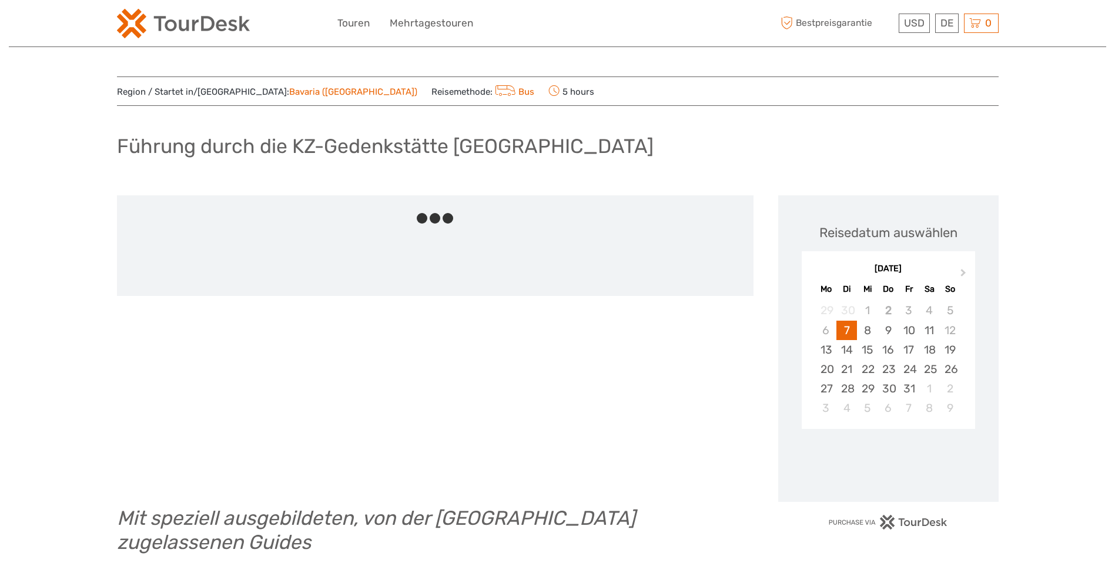 Image resolution: width=1115 pixels, height=566 pixels. I want to click on div: Choose Samstag, 18. Oktober 2025, so click(929, 349).